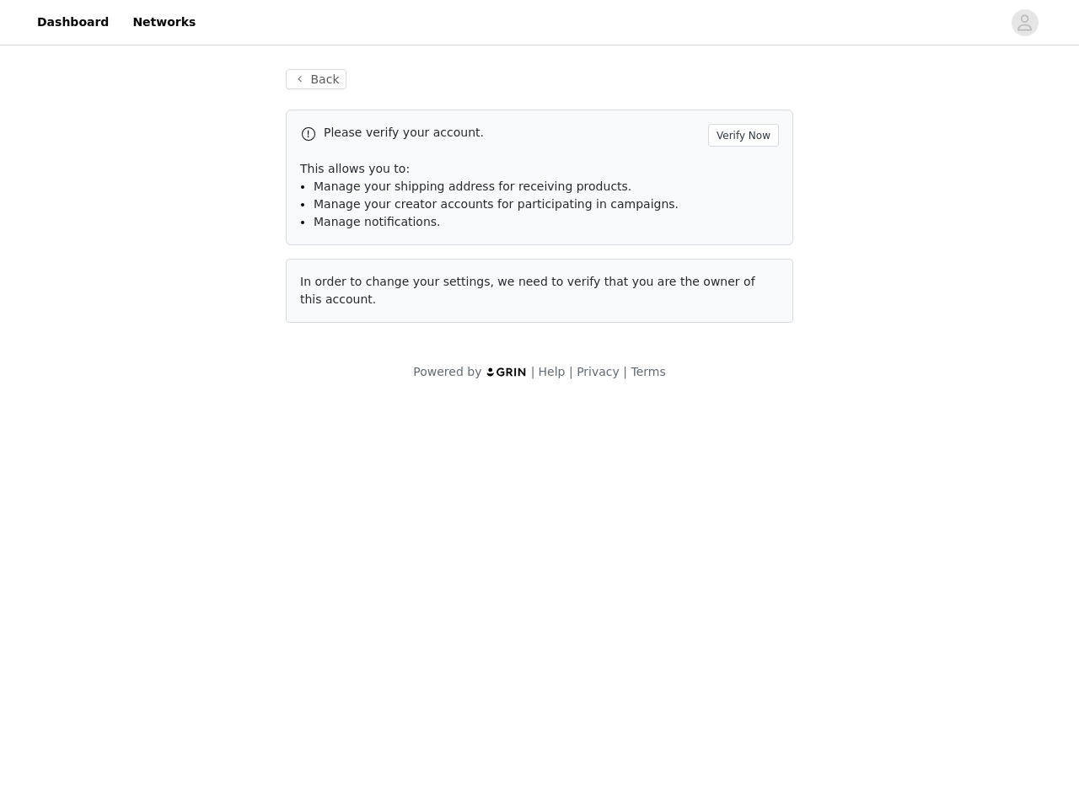 Image resolution: width=1079 pixels, height=809 pixels. I want to click on img: logo, so click(507, 372).